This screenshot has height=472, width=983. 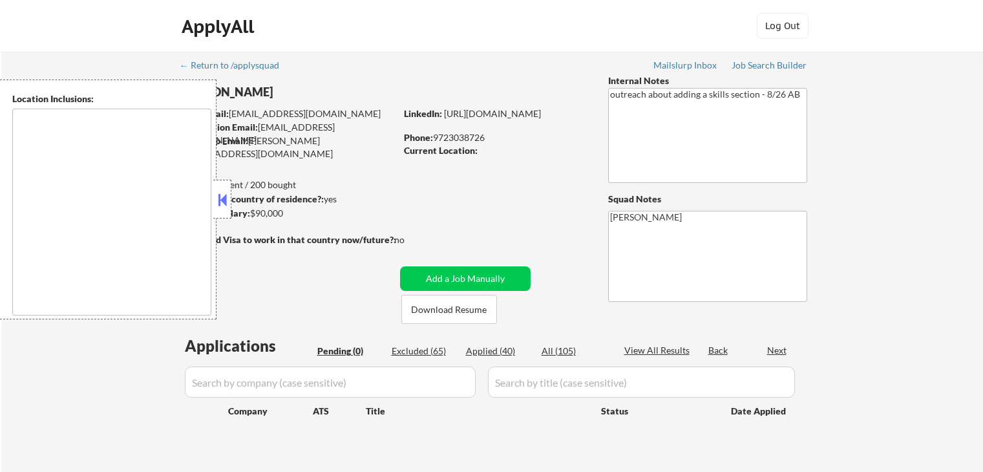 What do you see at coordinates (424, 351) in the screenshot?
I see `div: Excluded (65)` at bounding box center [424, 351].